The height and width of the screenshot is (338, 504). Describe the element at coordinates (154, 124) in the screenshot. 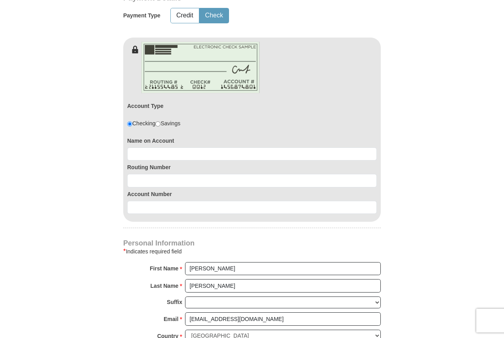

I see `div: Checking Savings` at that location.